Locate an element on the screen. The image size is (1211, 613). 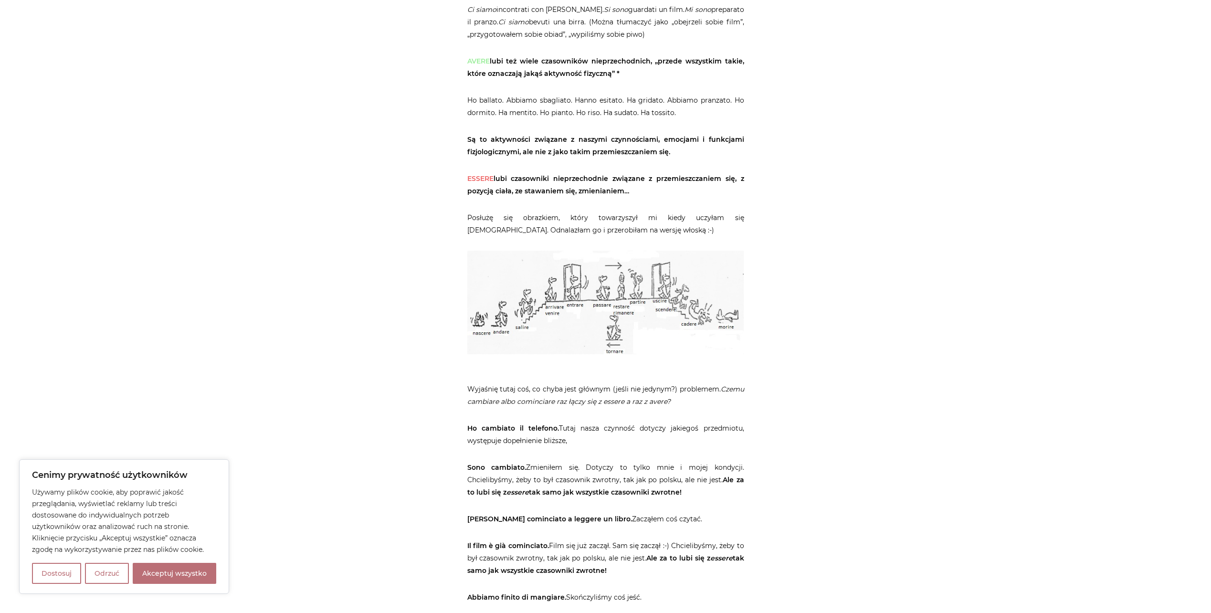
p: Ho ballato. Abbiamo sbagliato. Hanno esitato. Ha gridato. Abbiamo pranzato. Ho dormito. Ha mentit... is located at coordinates (606, 106).